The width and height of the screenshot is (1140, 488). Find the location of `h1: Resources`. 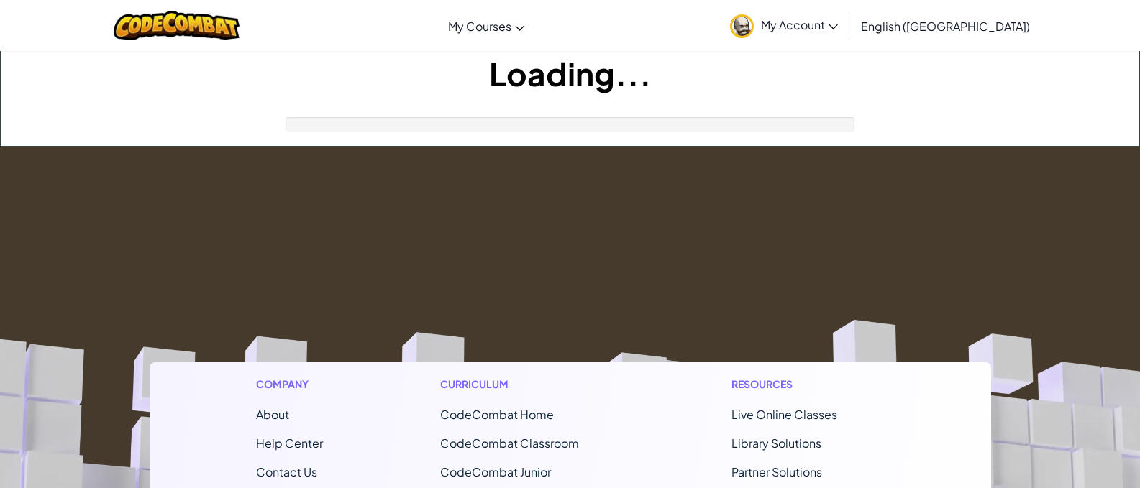

h1: Resources is located at coordinates (808, 384).